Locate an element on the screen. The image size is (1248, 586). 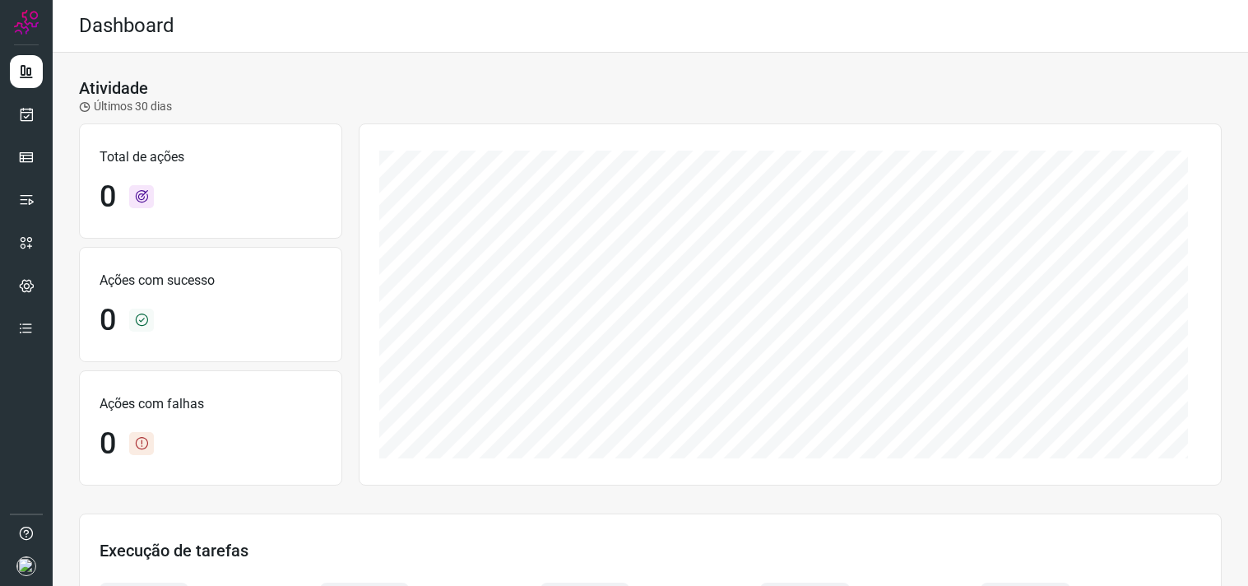
h2: Dashboard is located at coordinates (127, 25).